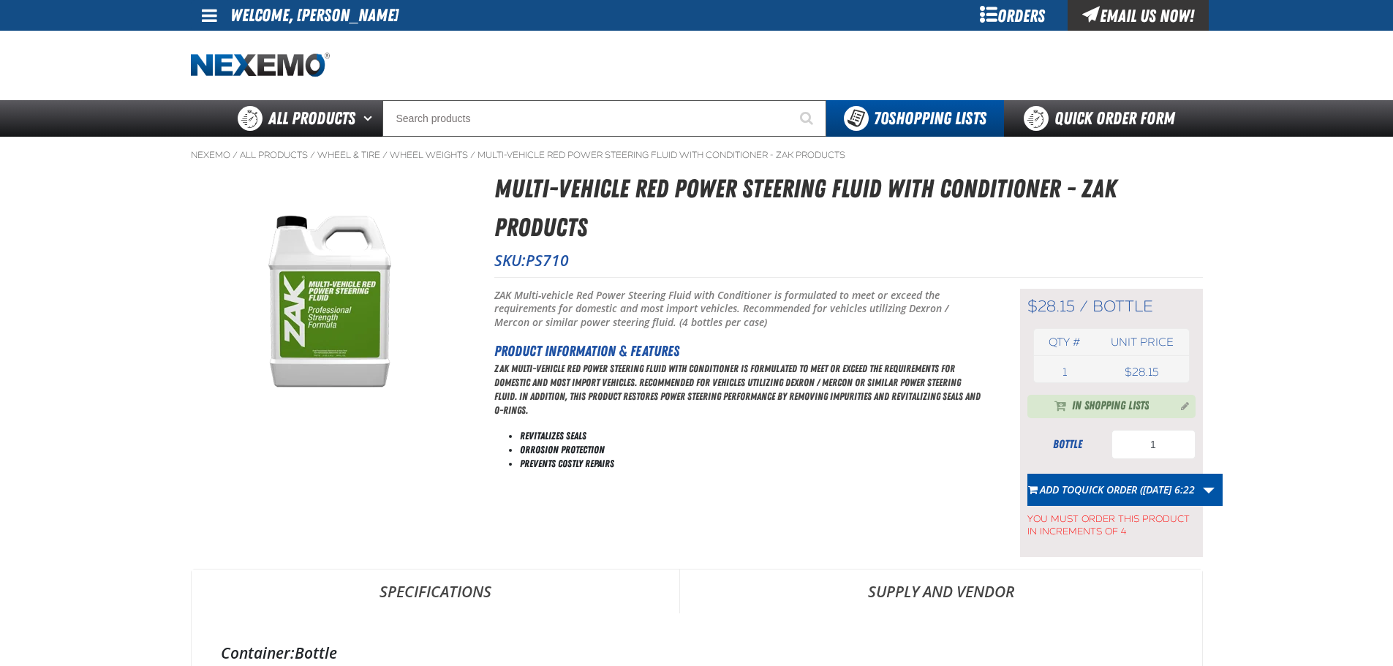 The height and width of the screenshot is (666, 1393). What do you see at coordinates (1181, 405) in the screenshot?
I see `button: Manage current product in the Shopping List` at bounding box center [1181, 405].